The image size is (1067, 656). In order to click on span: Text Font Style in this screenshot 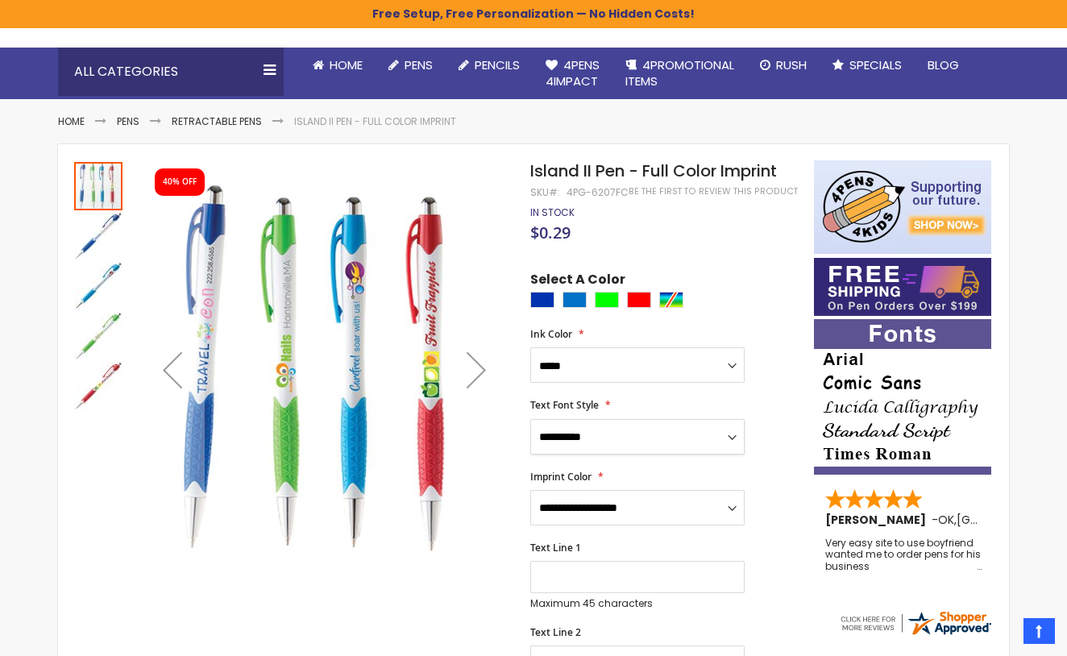, I will do `click(564, 405)`.